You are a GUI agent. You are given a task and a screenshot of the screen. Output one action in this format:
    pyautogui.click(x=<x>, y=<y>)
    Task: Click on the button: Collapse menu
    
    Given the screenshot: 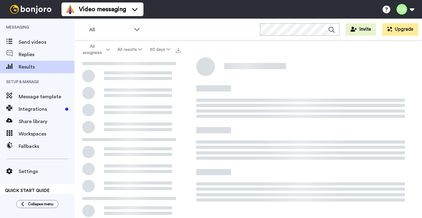 What is the action you would take?
    pyautogui.click(x=37, y=204)
    